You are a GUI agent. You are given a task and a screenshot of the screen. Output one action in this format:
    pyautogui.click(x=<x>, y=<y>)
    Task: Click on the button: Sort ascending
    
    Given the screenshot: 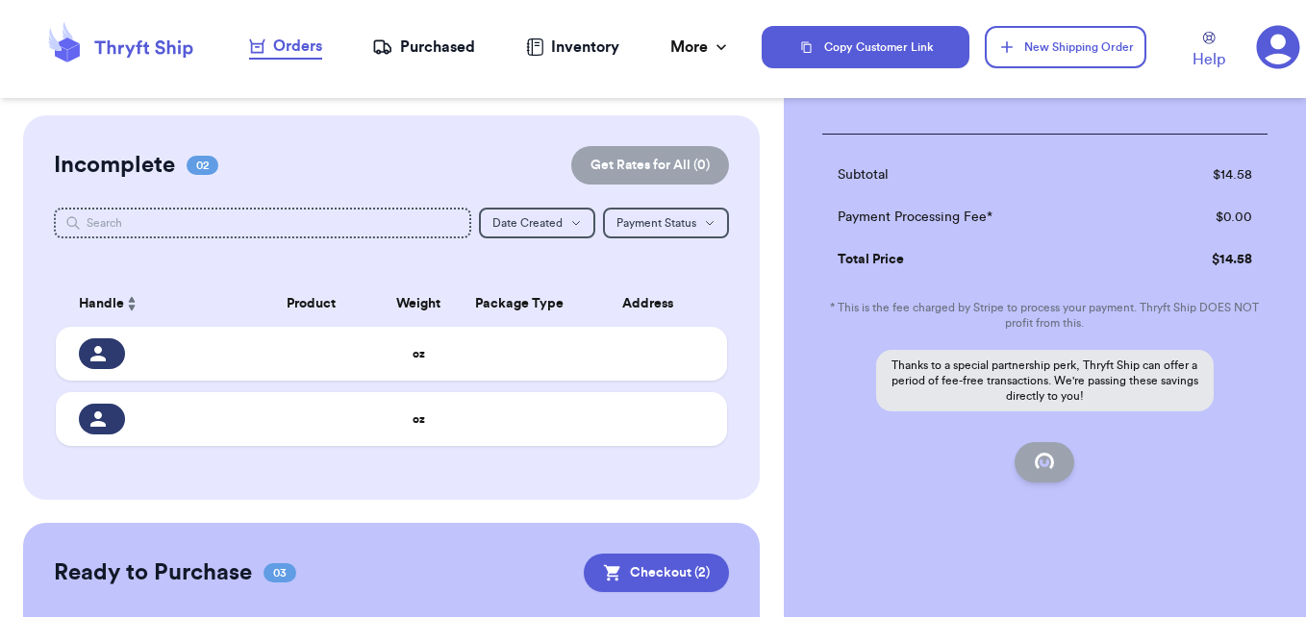 What is the action you would take?
    pyautogui.click(x=132, y=304)
    